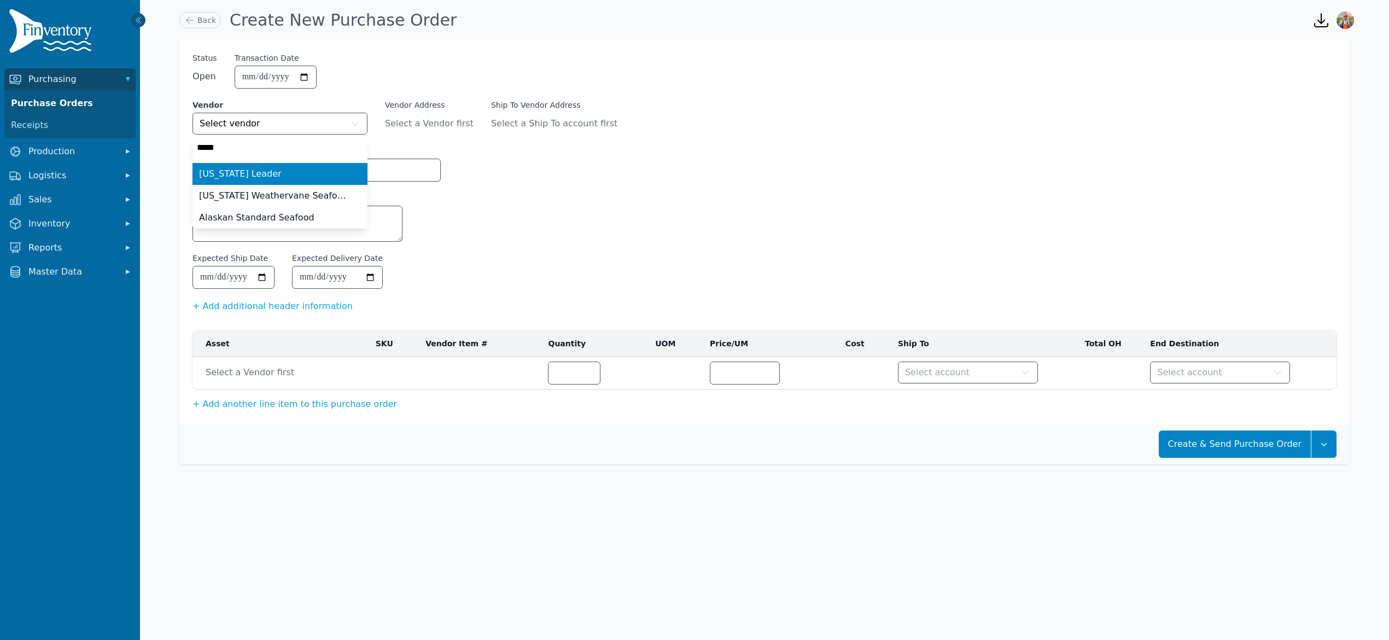 This screenshot has width=1389, height=640. I want to click on button: Inventory, so click(70, 224).